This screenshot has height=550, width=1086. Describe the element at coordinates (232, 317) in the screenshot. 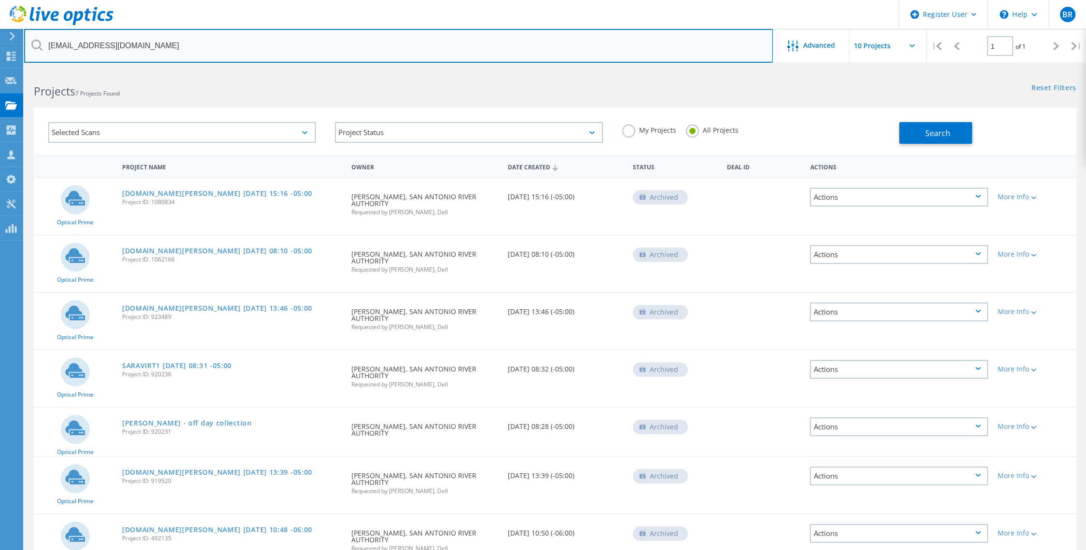

I see `span: Project ID: 923489` at that location.